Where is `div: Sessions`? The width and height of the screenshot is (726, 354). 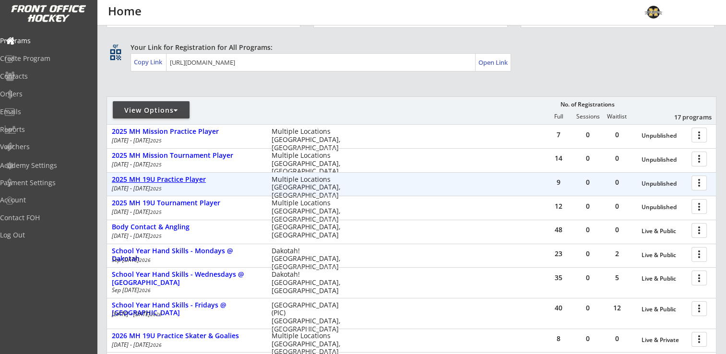
div: Sessions is located at coordinates (588, 117).